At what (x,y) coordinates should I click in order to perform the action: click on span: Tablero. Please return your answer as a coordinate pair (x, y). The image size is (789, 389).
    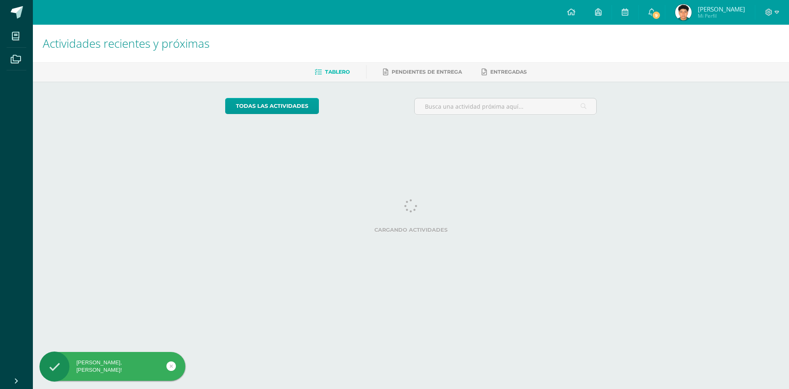
    Looking at the image, I should click on (338, 72).